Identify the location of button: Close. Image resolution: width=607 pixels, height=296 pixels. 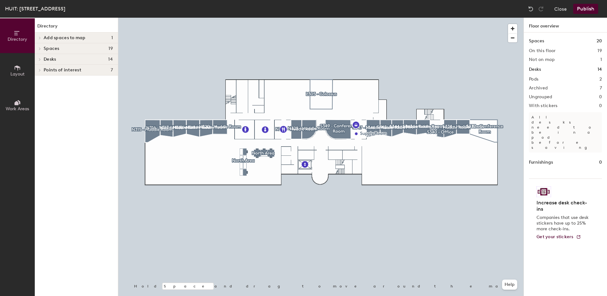
(561, 9).